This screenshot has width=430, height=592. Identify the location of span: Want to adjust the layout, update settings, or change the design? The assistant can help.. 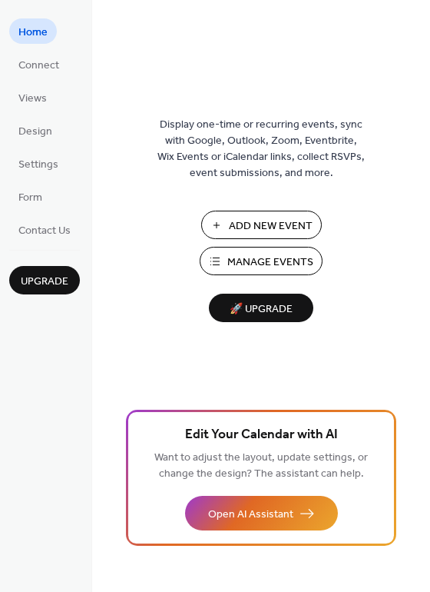
(261, 466).